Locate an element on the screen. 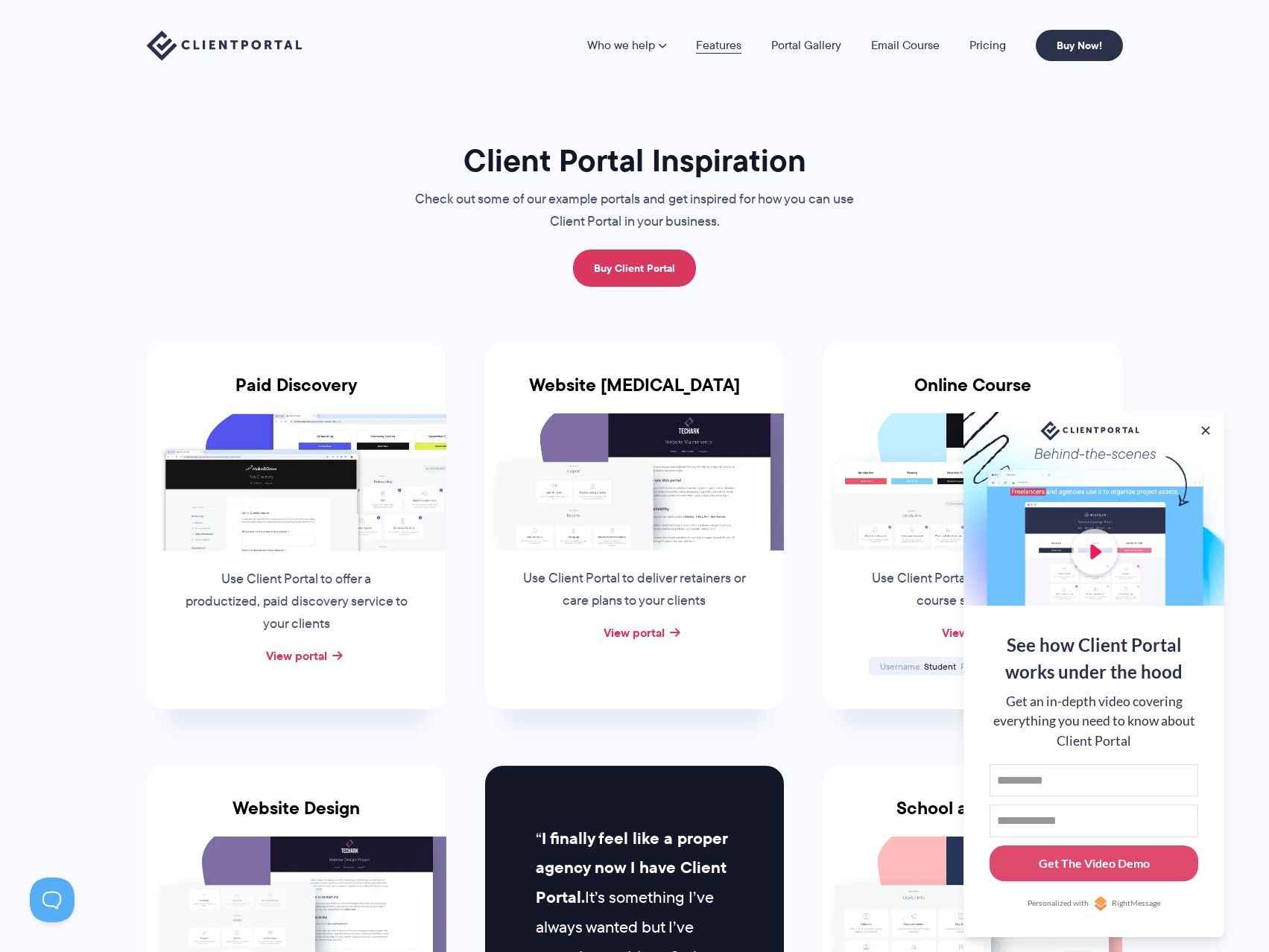 The height and width of the screenshot is (952, 1269). a: Pricing is located at coordinates (987, 46).